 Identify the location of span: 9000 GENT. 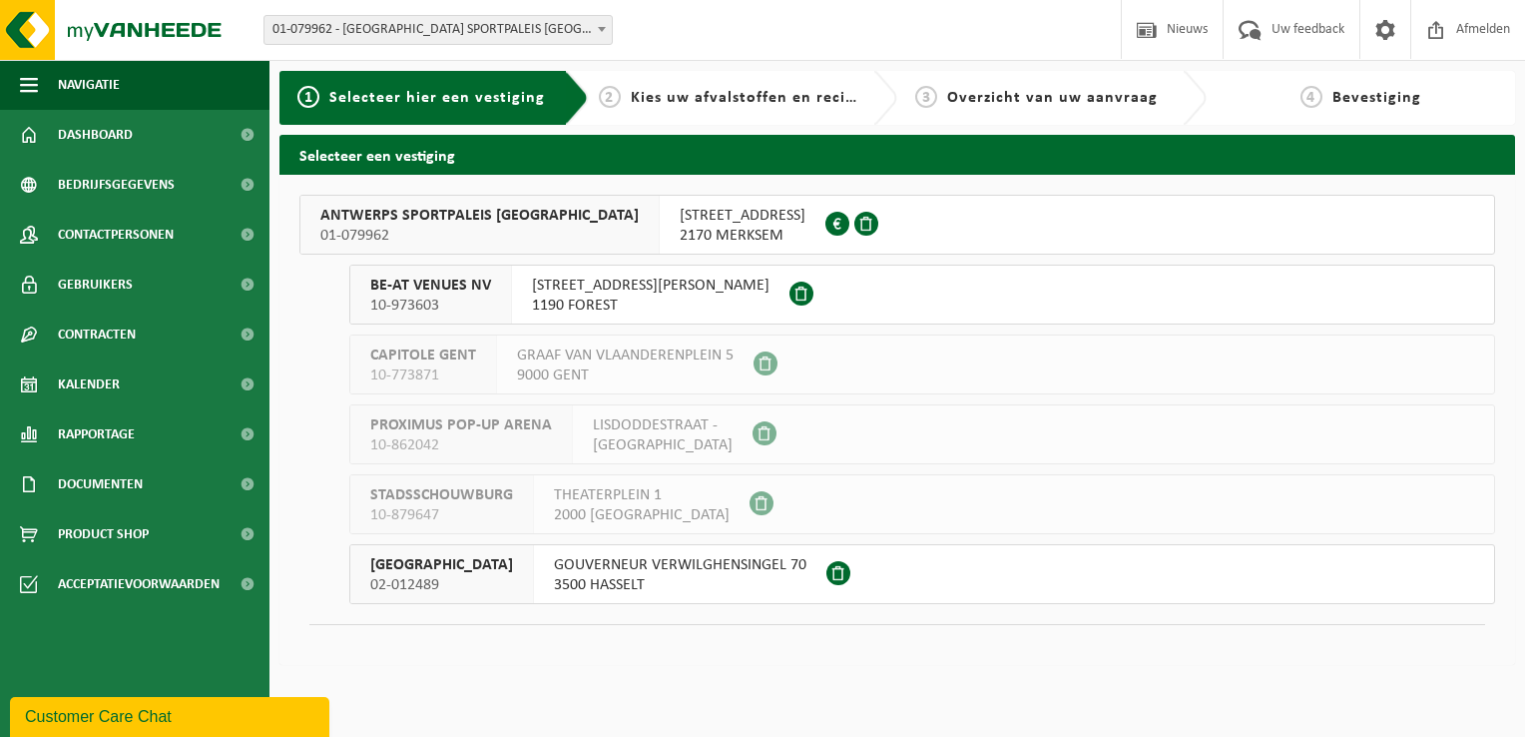
(625, 375).